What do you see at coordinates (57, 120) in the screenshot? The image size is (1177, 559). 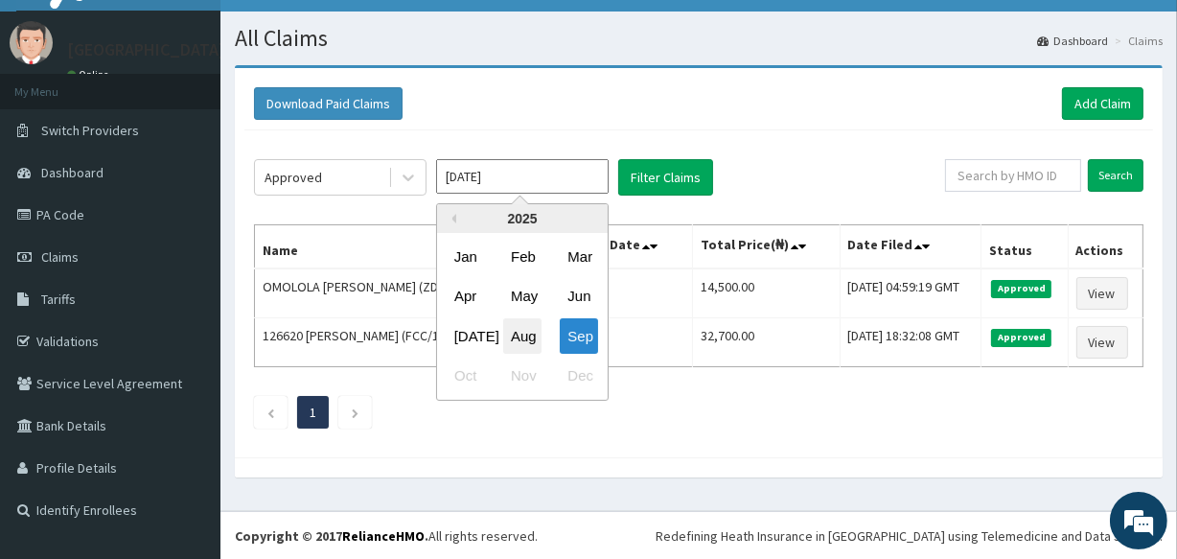 I see `img: d_794563401_company_1708531726252_794563401` at bounding box center [57, 120].